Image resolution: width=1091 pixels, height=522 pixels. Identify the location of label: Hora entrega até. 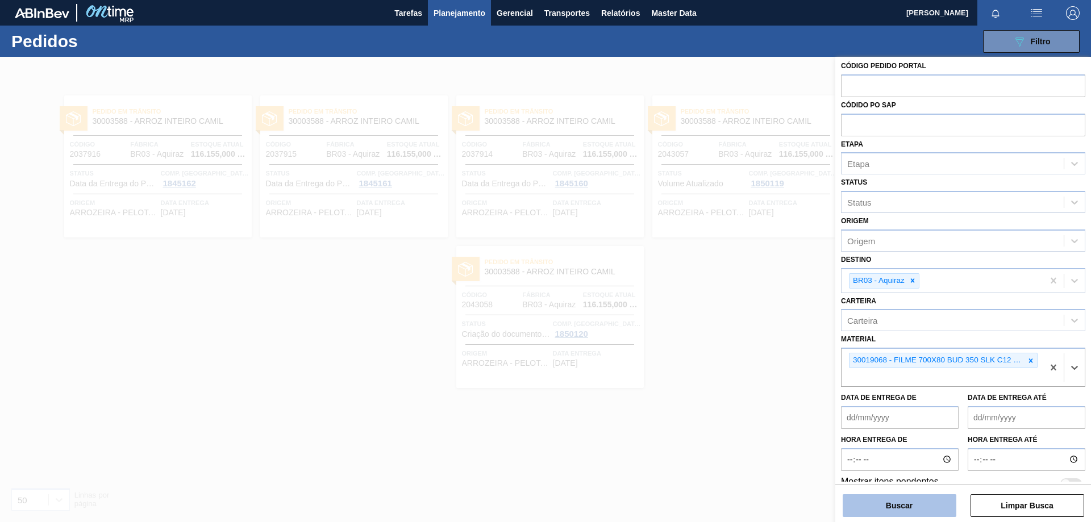
(1026, 440).